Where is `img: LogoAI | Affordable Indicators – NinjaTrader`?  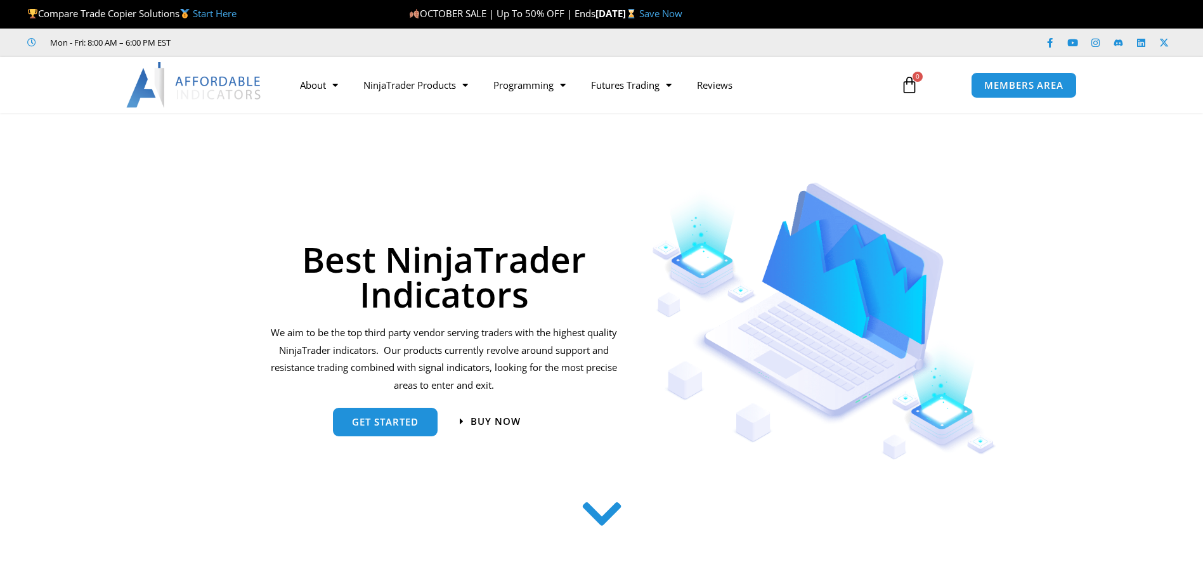
img: LogoAI | Affordable Indicators – NinjaTrader is located at coordinates (194, 85).